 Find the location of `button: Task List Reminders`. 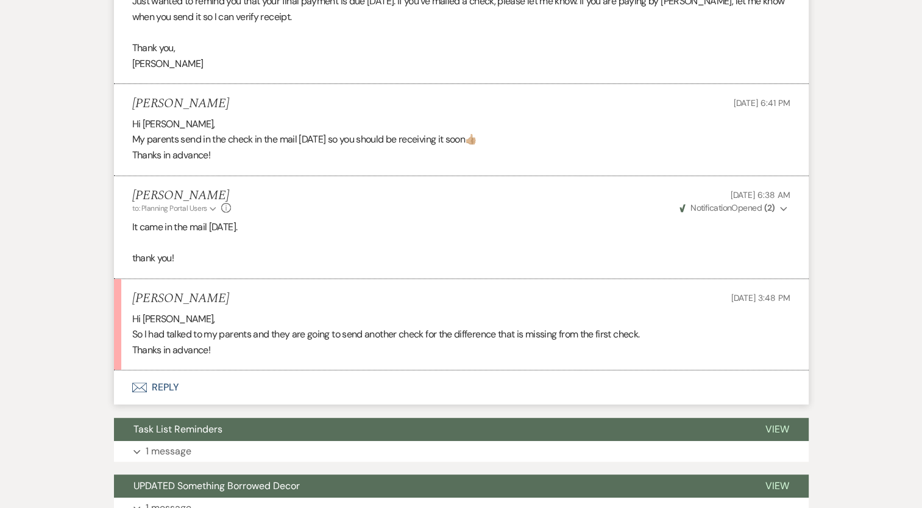

button: Task List Reminders is located at coordinates (430, 430).